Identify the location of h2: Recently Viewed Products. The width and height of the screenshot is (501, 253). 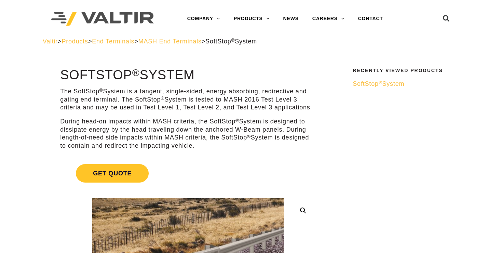
(403, 70).